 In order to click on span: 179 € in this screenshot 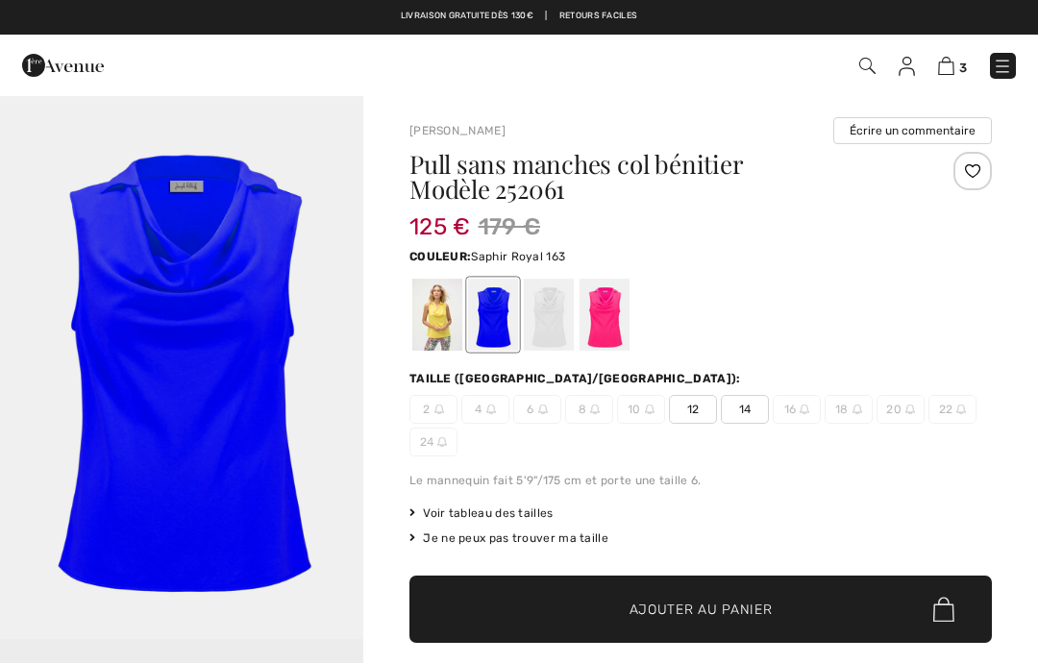, I will do `click(510, 227)`.